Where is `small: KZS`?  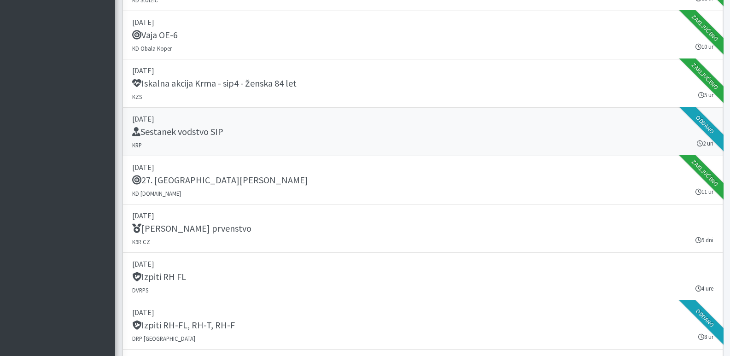 small: KZS is located at coordinates (137, 97).